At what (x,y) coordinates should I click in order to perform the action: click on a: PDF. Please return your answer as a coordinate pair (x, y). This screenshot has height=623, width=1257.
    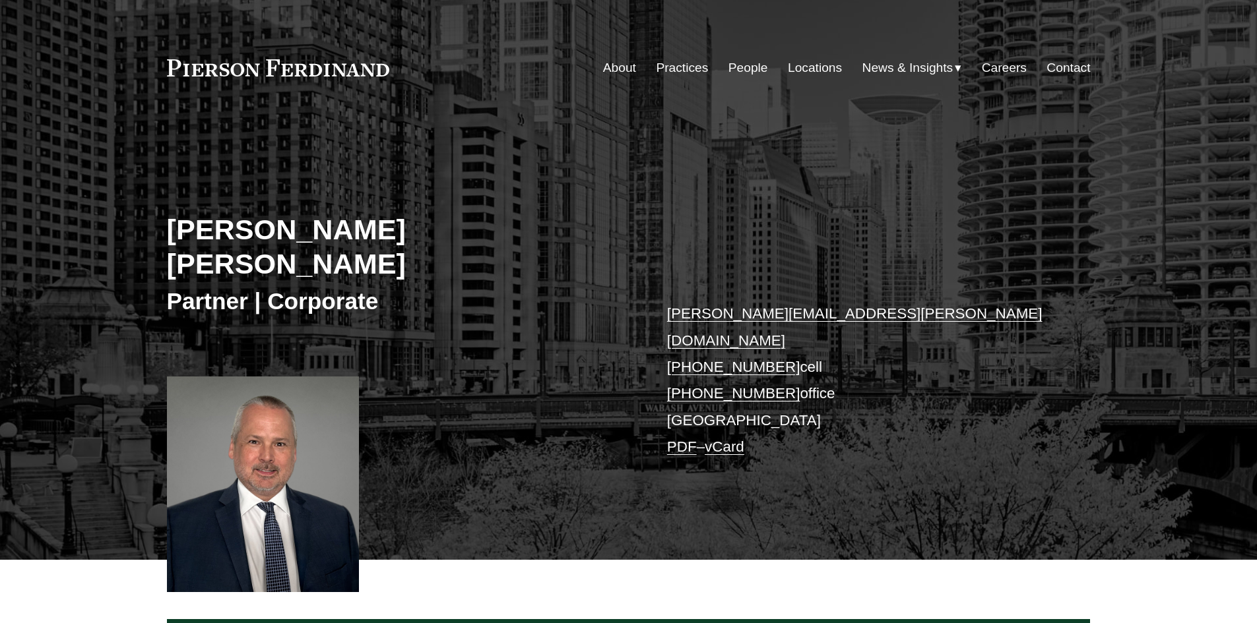
    Looking at the image, I should click on (681, 447).